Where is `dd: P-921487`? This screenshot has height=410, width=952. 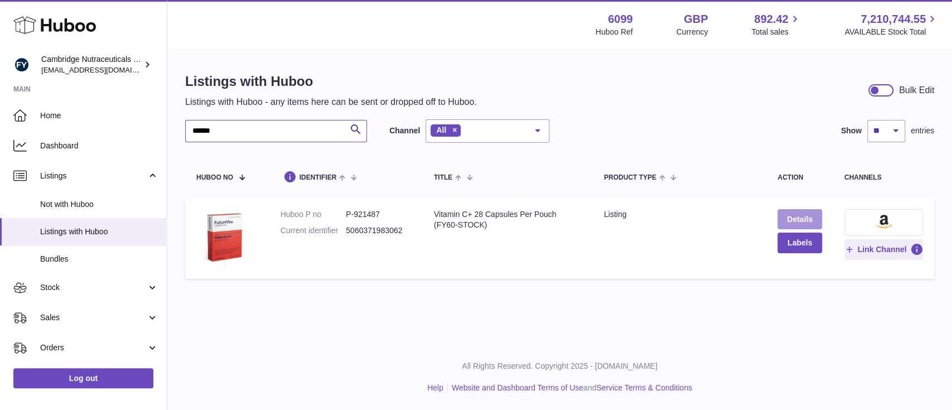
dd: P-921487 is located at coordinates (379, 214).